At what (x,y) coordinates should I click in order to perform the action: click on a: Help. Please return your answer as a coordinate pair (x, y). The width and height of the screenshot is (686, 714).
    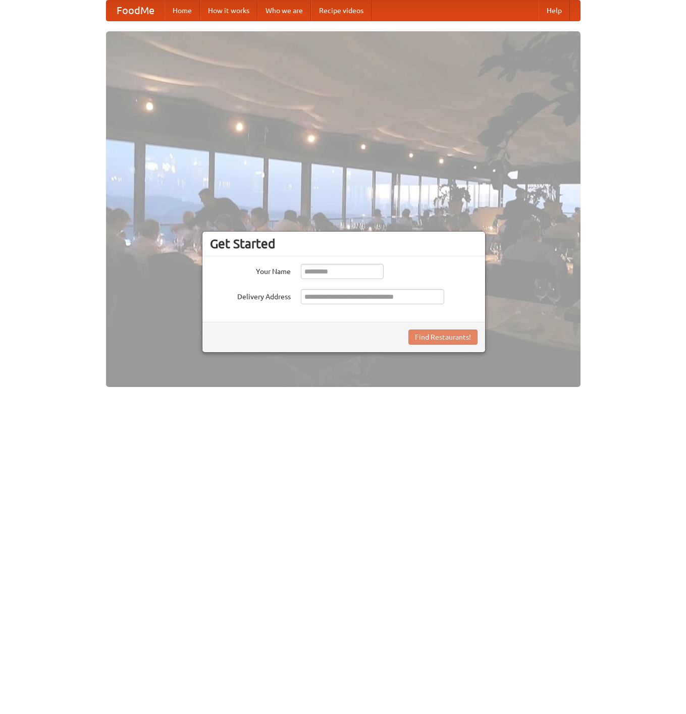
    Looking at the image, I should click on (554, 11).